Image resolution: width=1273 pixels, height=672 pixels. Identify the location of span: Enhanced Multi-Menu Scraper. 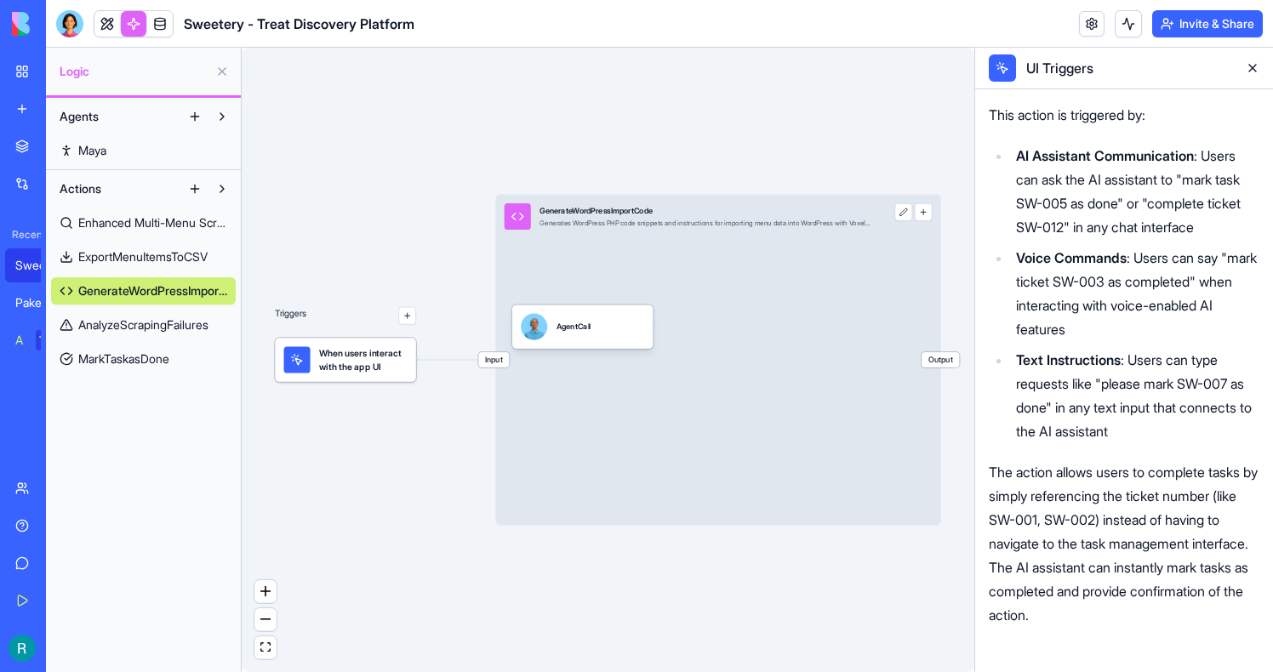
(152, 223).